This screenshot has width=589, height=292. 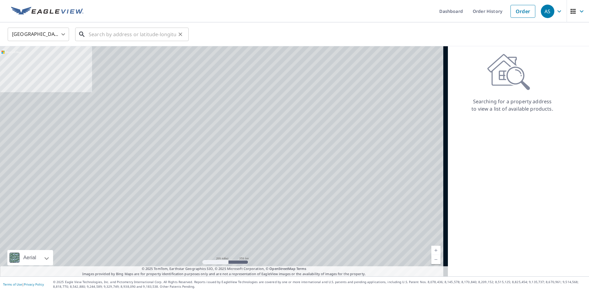 What do you see at coordinates (548, 11) in the screenshot?
I see `div: AS` at bounding box center [548, 11].